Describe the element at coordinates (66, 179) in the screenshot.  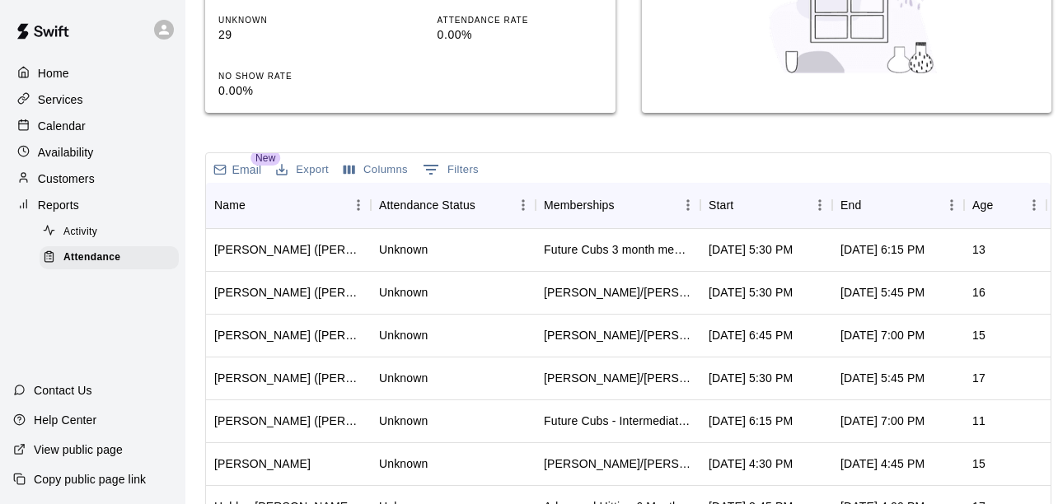
I see `p: Customers` at that location.